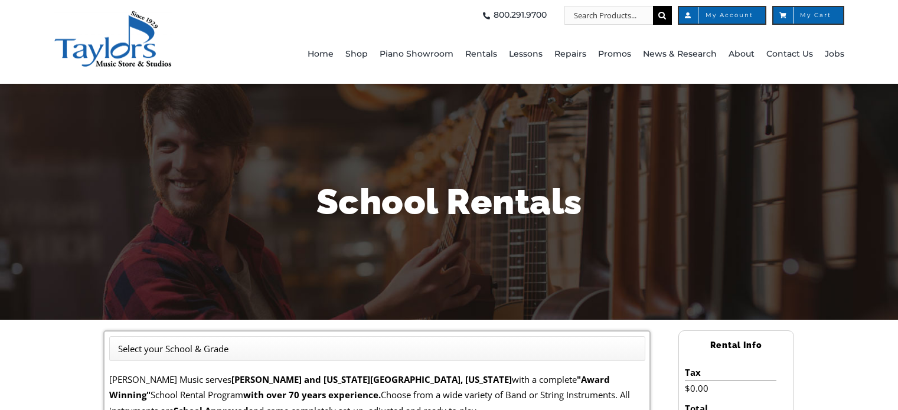 The width and height of the screenshot is (898, 410). Describe the element at coordinates (680, 54) in the screenshot. I see `a: News & Research` at that location.